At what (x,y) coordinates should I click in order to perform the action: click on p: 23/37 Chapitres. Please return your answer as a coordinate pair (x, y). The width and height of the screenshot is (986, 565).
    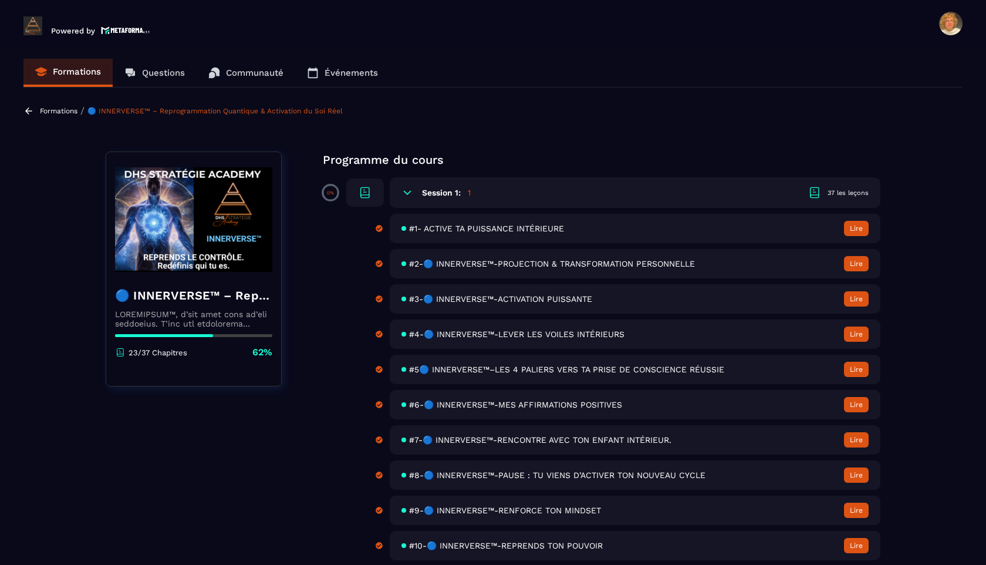
    Looking at the image, I should click on (158, 352).